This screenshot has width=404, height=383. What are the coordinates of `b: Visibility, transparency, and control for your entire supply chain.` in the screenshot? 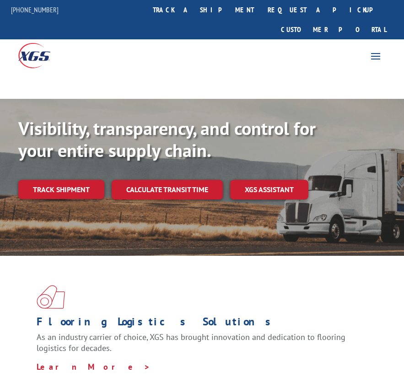 It's located at (167, 139).